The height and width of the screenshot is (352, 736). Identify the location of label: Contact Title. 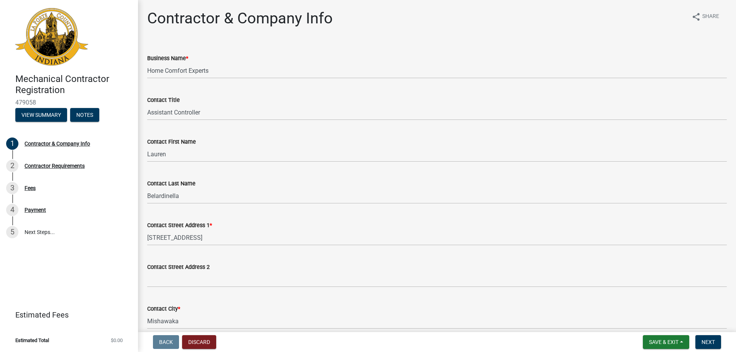
(163, 100).